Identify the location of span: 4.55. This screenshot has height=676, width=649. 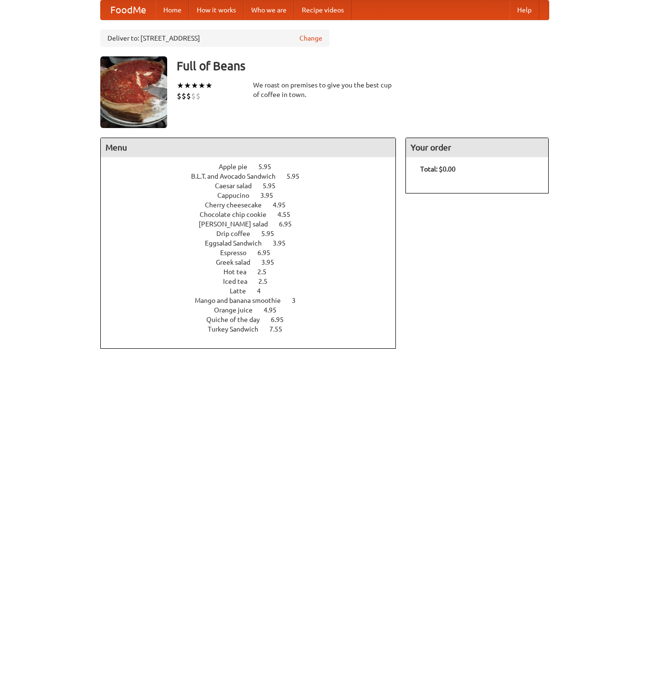
(289, 215).